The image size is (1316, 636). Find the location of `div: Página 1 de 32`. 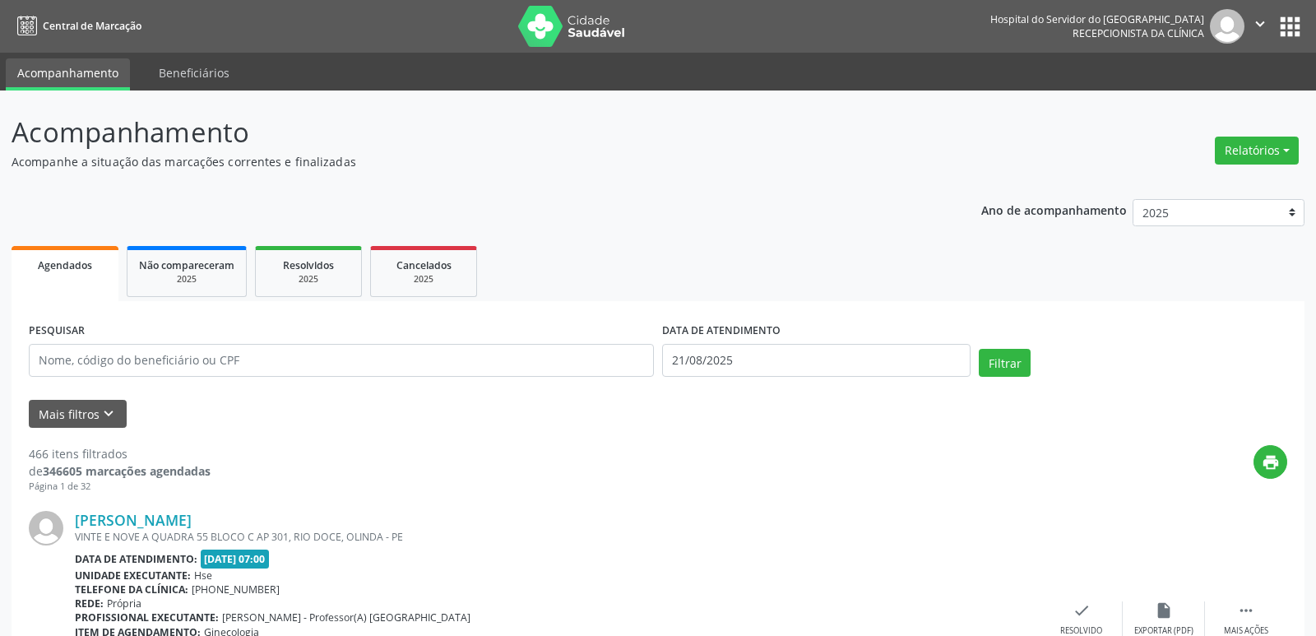

div: Página 1 de 32 is located at coordinates (119, 486).